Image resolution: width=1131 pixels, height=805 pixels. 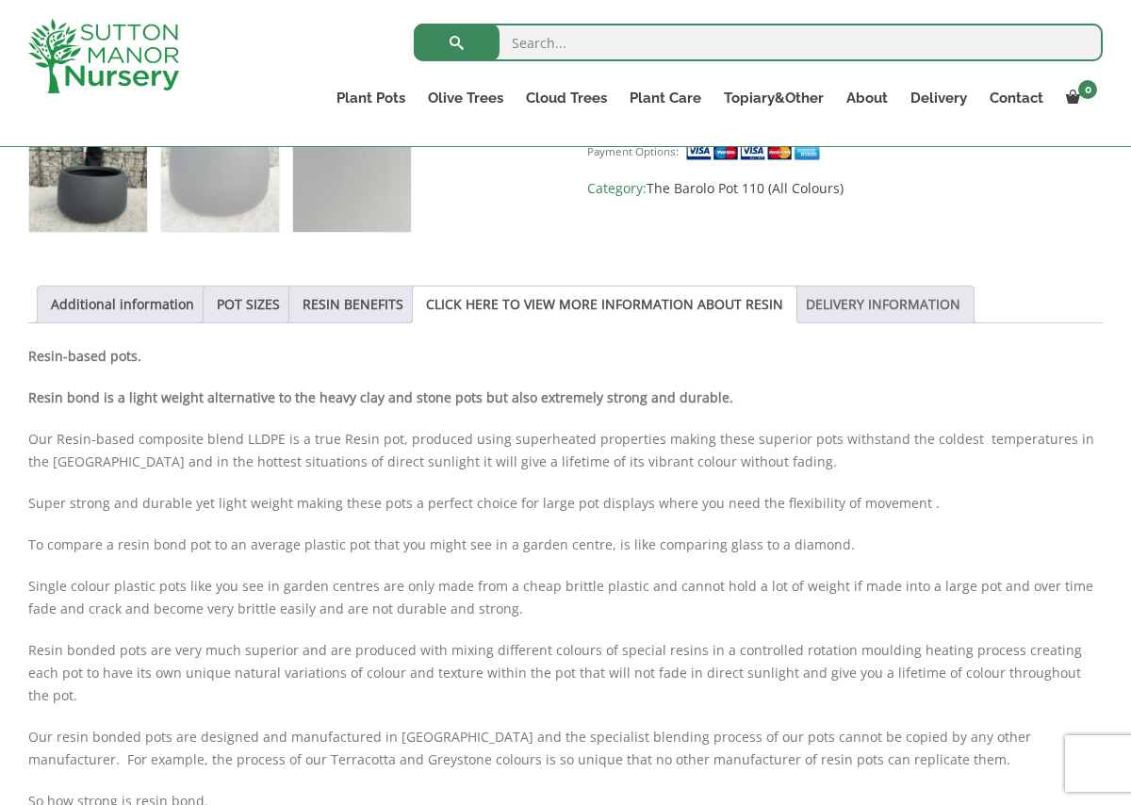 What do you see at coordinates (939, 98) in the screenshot?
I see `a: Delivery` at bounding box center [939, 98].